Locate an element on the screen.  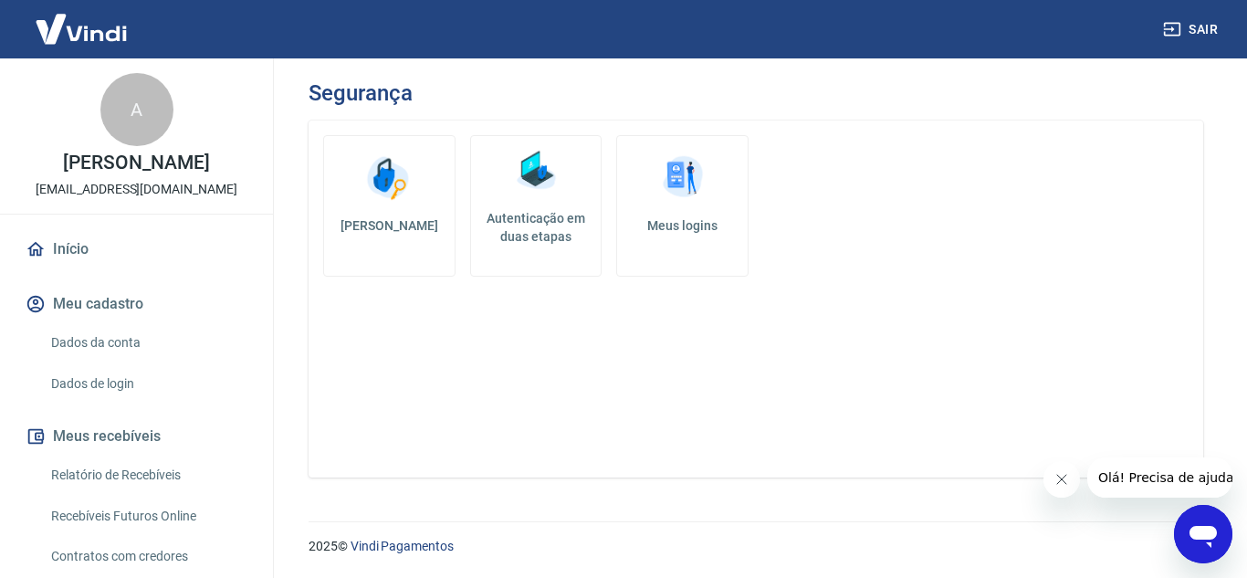
div: A is located at coordinates (137, 110).